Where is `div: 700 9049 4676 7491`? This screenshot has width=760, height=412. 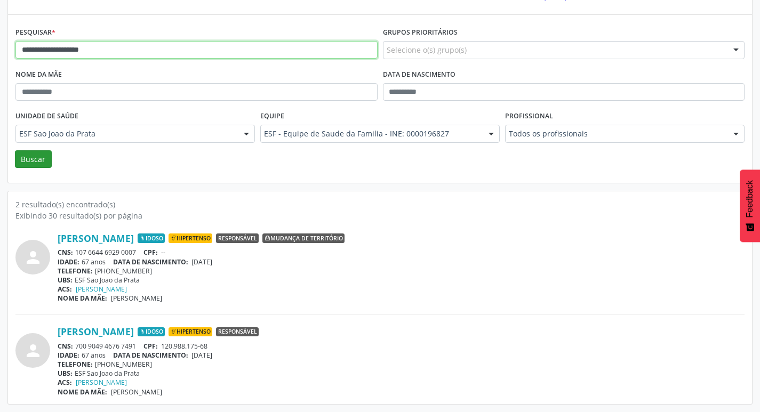
div: 700 9049 4676 7491 is located at coordinates (401, 346).